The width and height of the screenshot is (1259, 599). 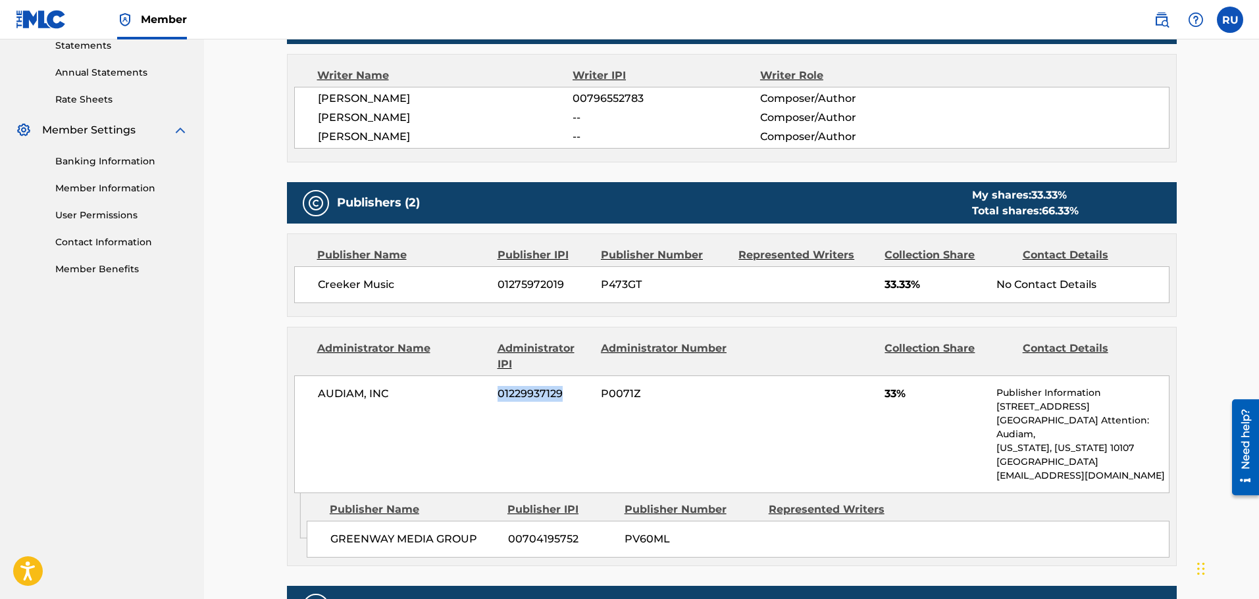 What do you see at coordinates (544, 357) in the screenshot?
I see `div: Administrator IPI` at bounding box center [544, 357].